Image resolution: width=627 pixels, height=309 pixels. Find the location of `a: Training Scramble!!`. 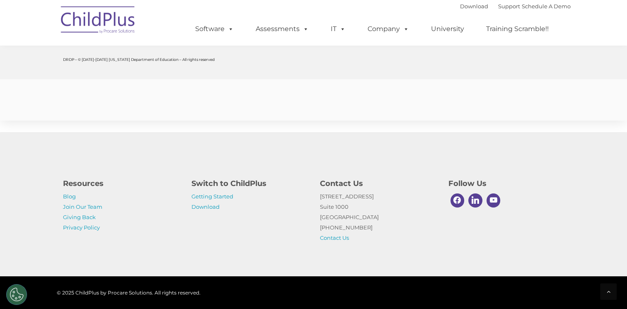

a: Training Scramble!! is located at coordinates (517, 29).